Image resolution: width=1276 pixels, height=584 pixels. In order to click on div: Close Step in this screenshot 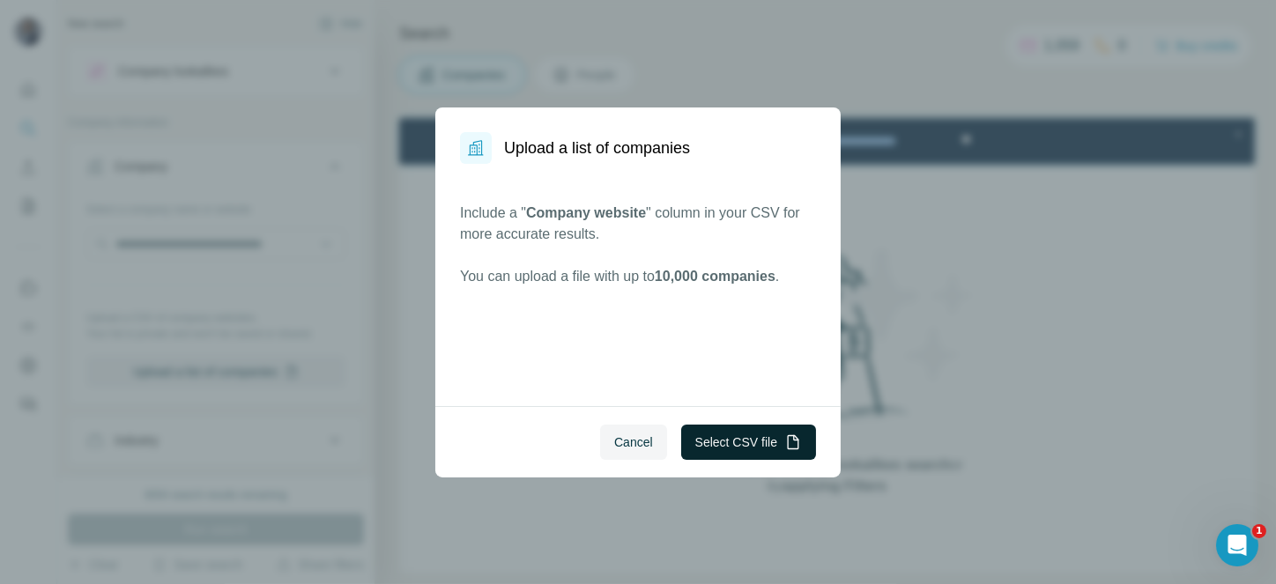, I will do `click(839, 16)`.